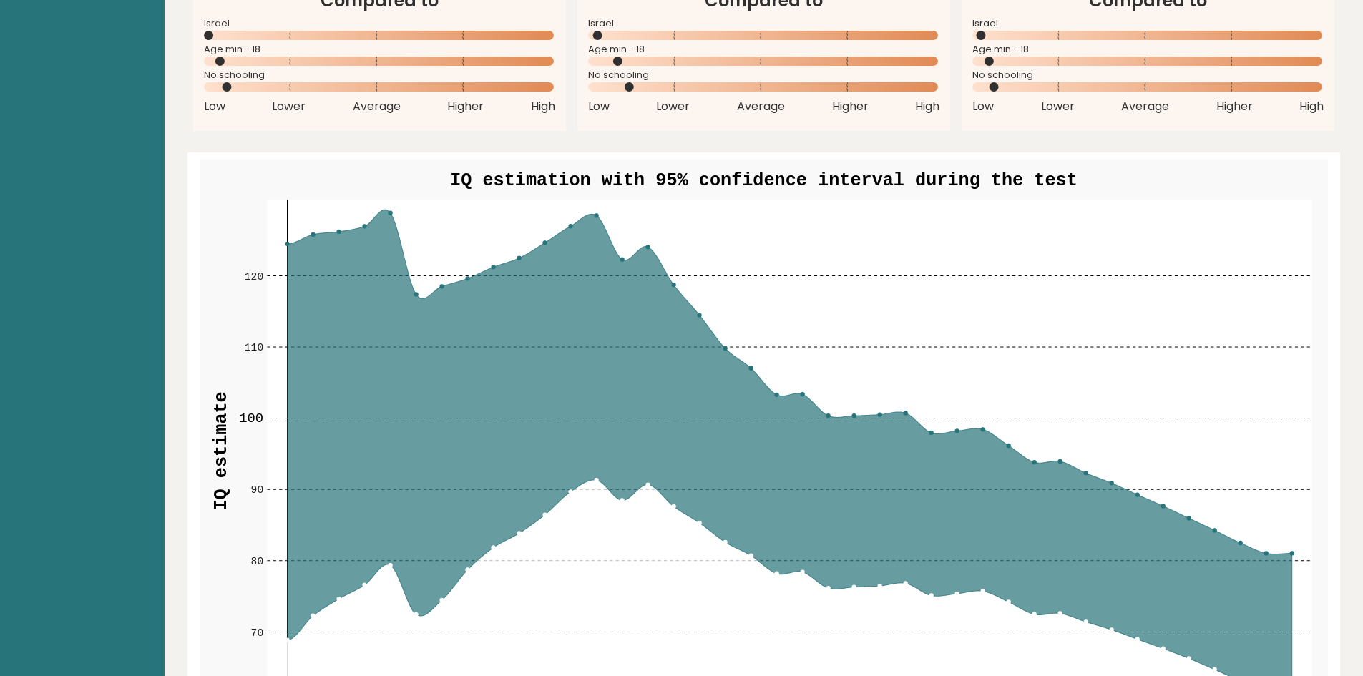  Describe the element at coordinates (253, 348) in the screenshot. I see `text: 110` at that location.